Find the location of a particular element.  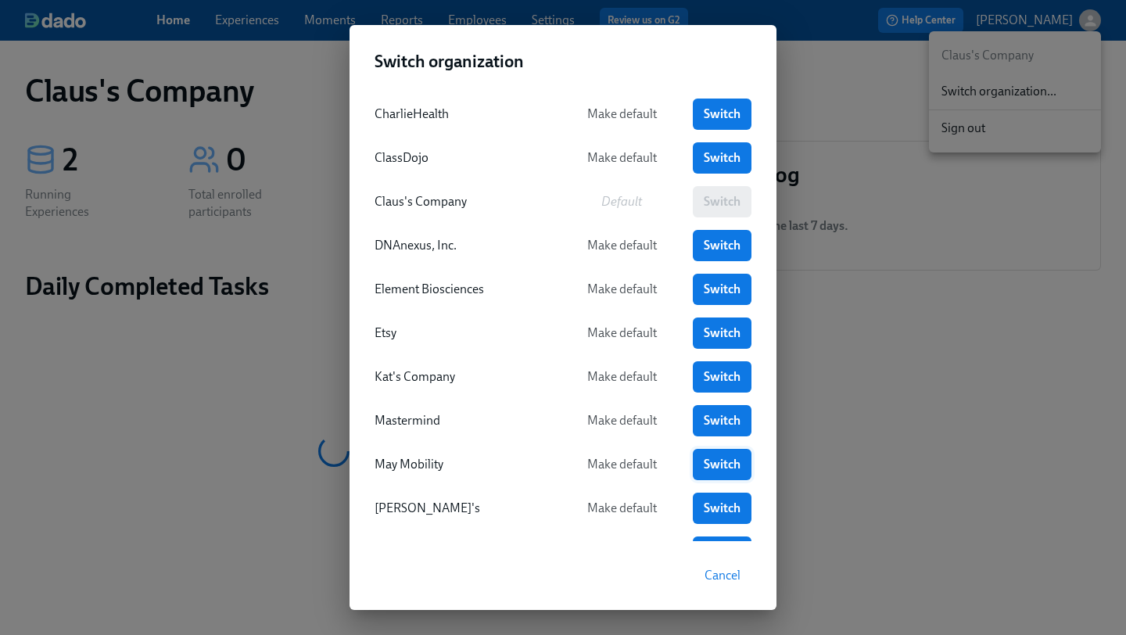

div: Element Biosciences is located at coordinates (462, 289).